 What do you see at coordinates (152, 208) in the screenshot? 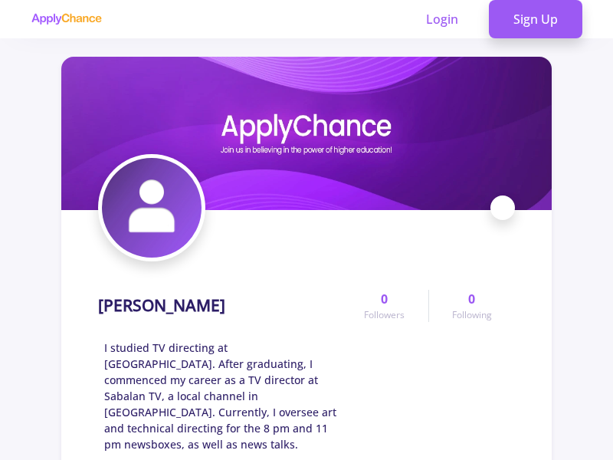
I see `img: Peyman Poormirzaavatar` at bounding box center [152, 208].